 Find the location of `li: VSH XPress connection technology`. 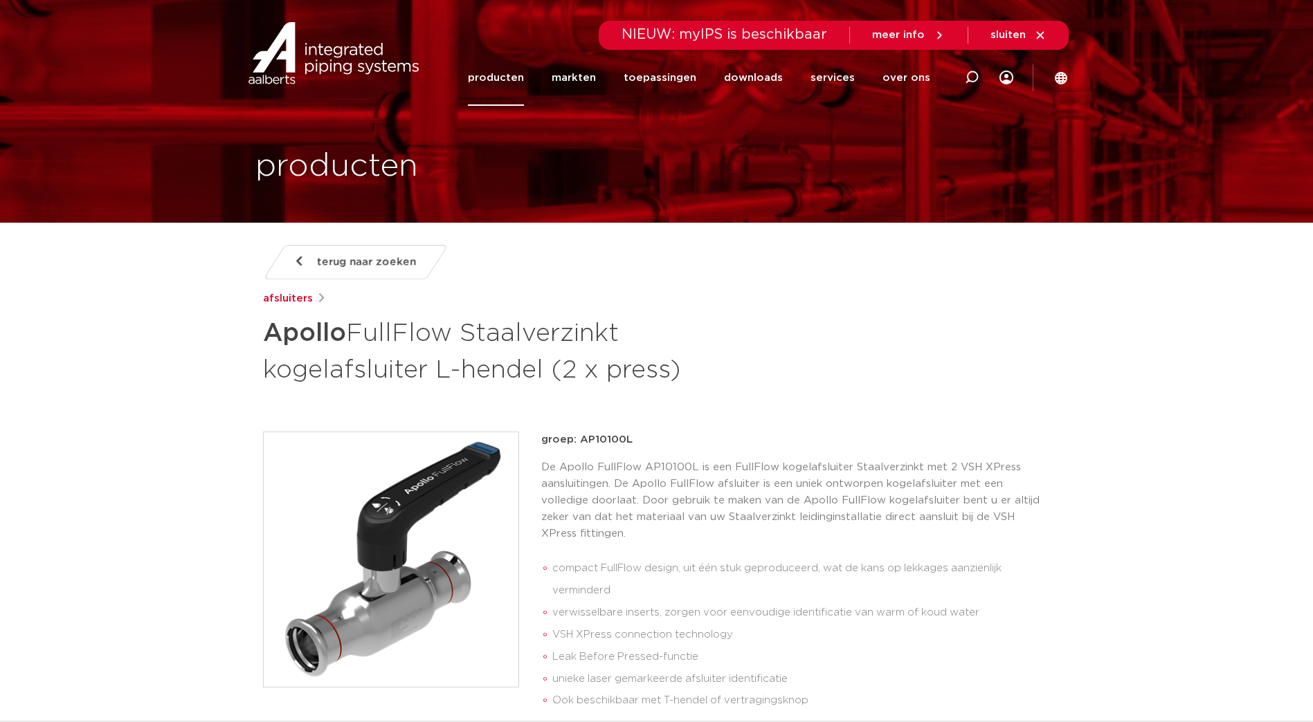

li: VSH XPress connection technology is located at coordinates (801, 635).